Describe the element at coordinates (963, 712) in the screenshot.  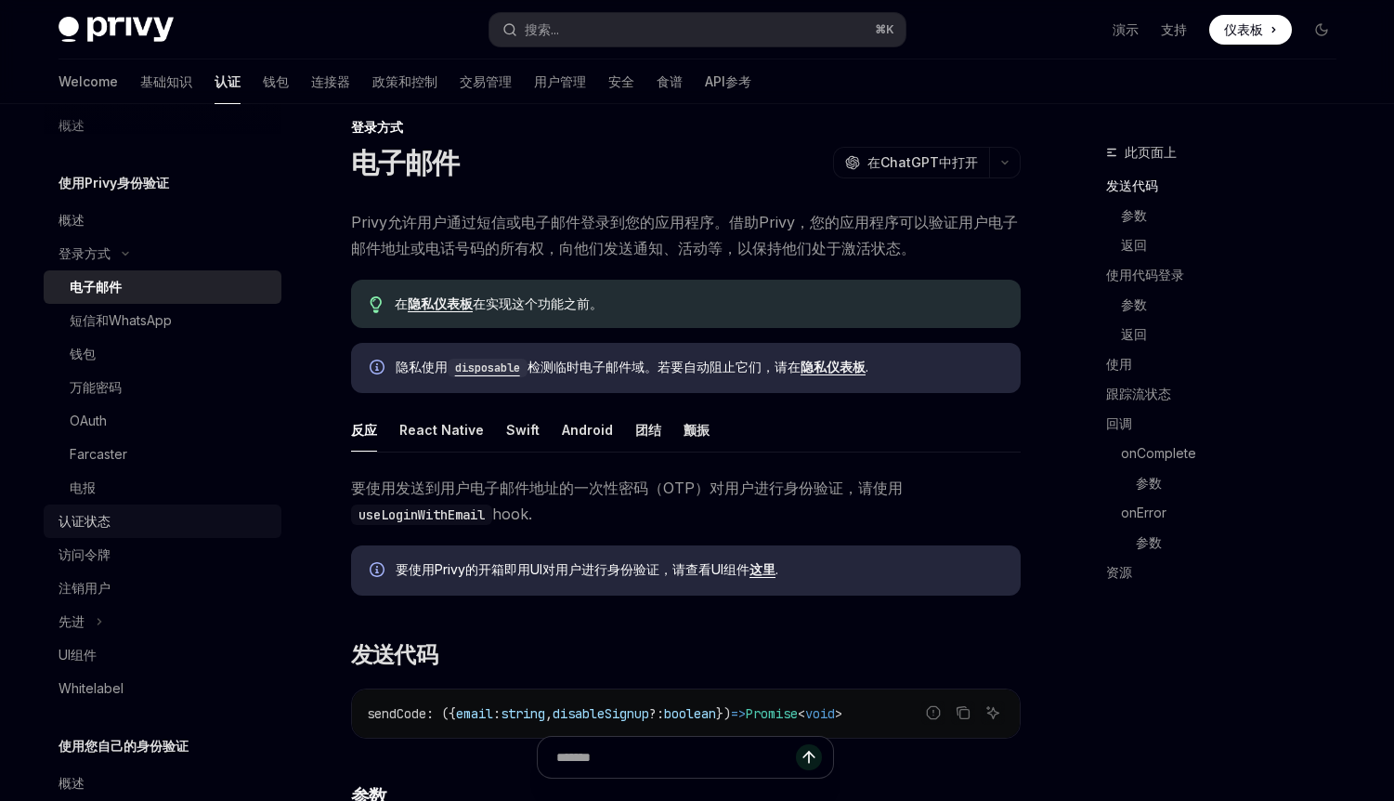
I see `button: Copy the contents from the code block` at that location.